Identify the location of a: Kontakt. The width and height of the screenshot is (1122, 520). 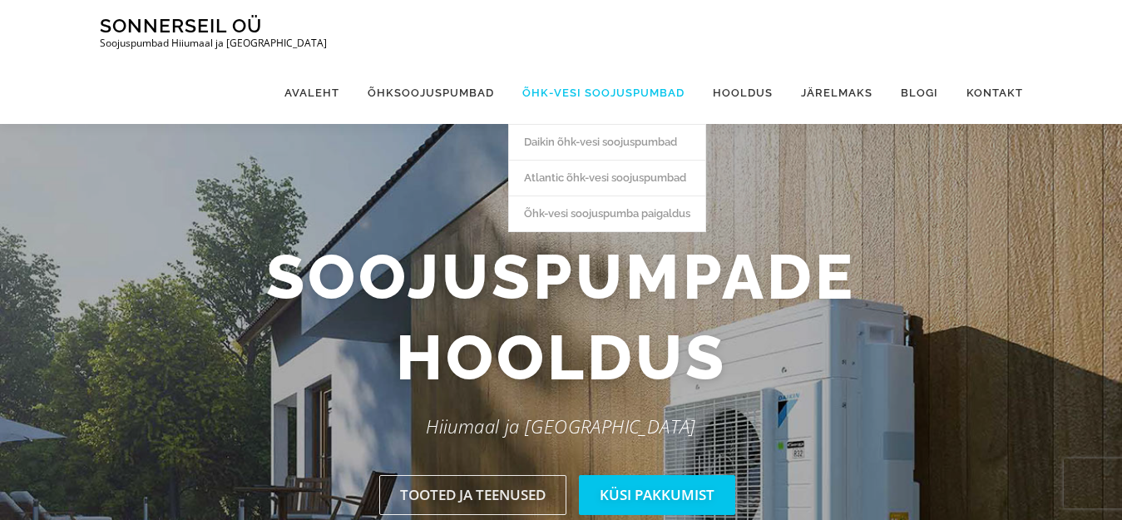
(987, 92).